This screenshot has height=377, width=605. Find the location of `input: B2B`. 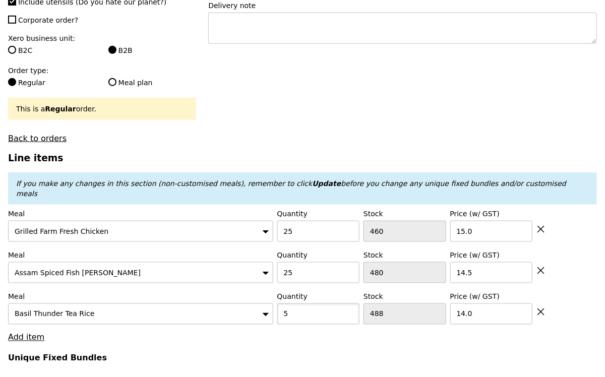

input: B2B is located at coordinates (112, 50).